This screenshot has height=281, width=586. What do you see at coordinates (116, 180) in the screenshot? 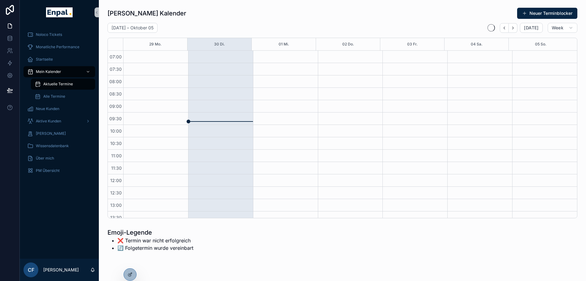
I see `span: 12:00` at bounding box center [116, 180].